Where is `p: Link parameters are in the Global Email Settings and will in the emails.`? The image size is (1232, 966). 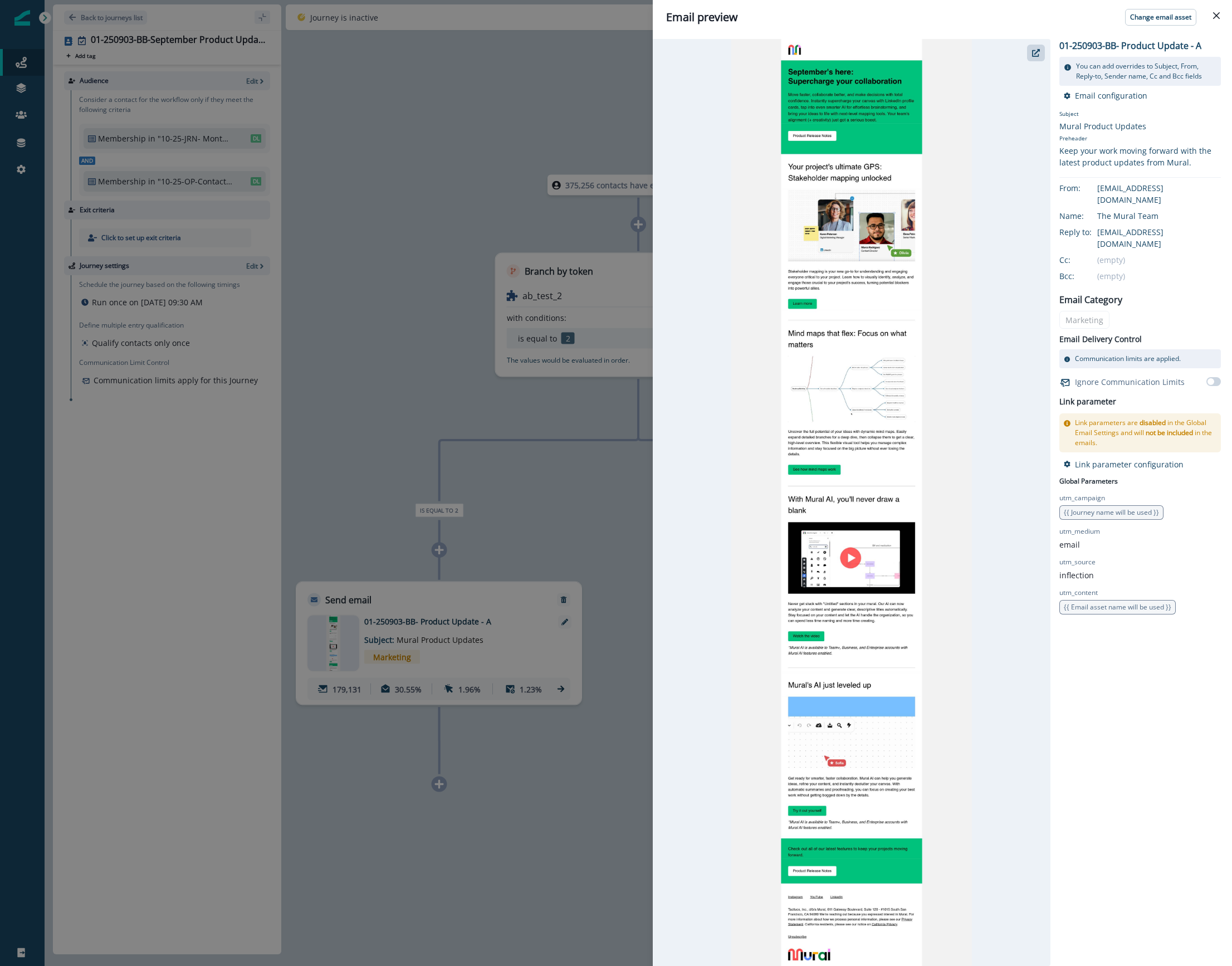 p: Link parameters are in the Global Email Settings and will in the emails. is located at coordinates (1146, 433).